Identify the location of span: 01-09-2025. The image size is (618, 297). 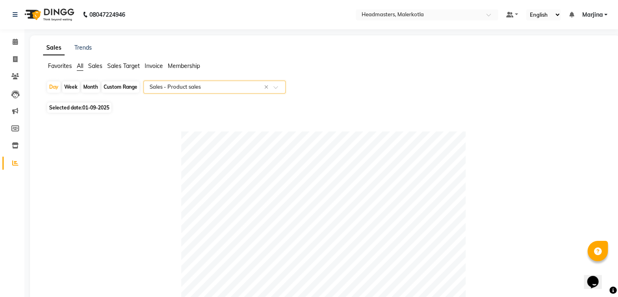
(96, 107).